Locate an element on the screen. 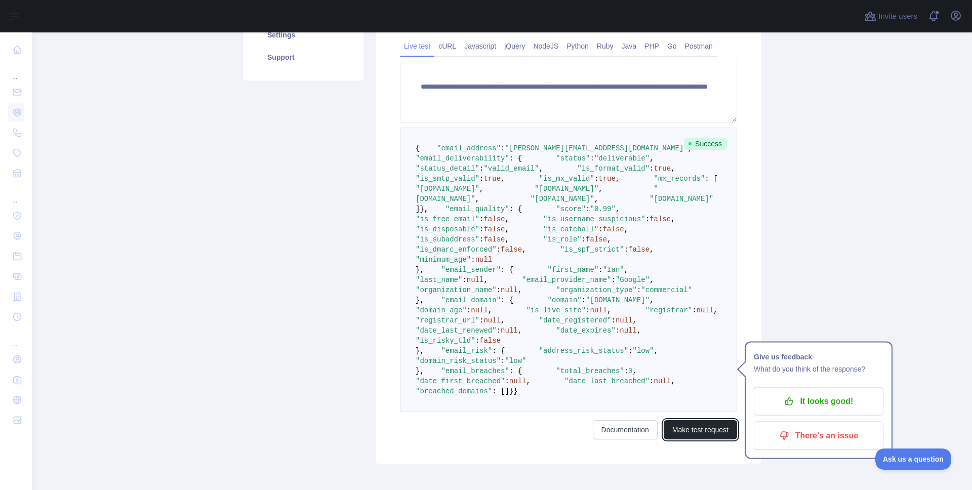 This screenshot has width=972, height=490. a: Postman is located at coordinates (699, 46).